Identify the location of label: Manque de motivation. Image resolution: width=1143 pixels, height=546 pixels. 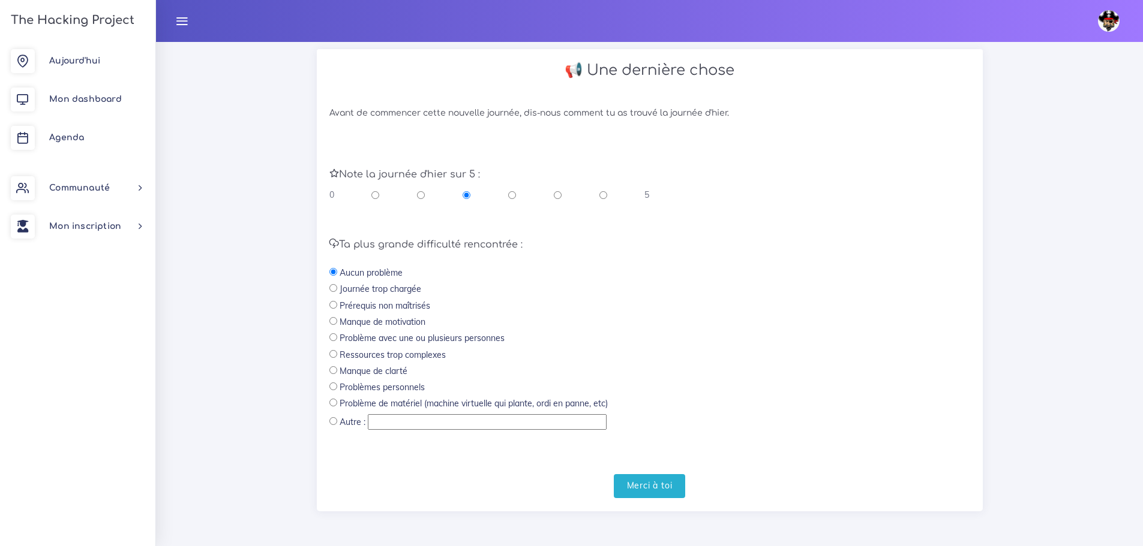
(382, 322).